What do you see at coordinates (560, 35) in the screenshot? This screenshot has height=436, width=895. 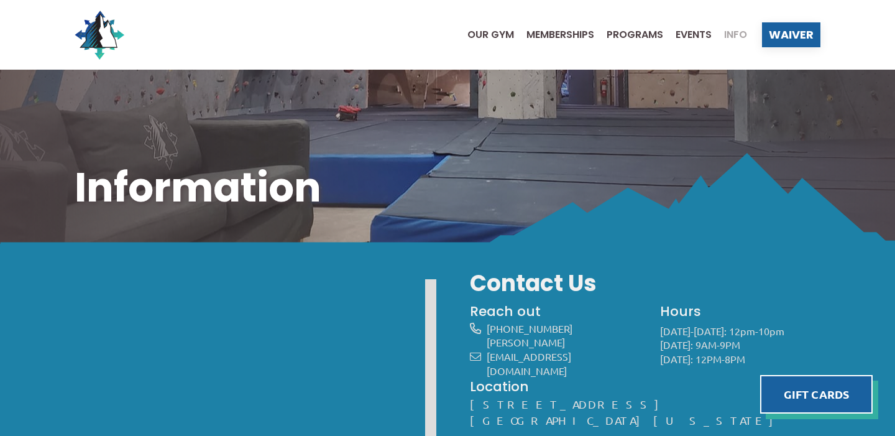 I see `span: Memberships` at bounding box center [560, 35].